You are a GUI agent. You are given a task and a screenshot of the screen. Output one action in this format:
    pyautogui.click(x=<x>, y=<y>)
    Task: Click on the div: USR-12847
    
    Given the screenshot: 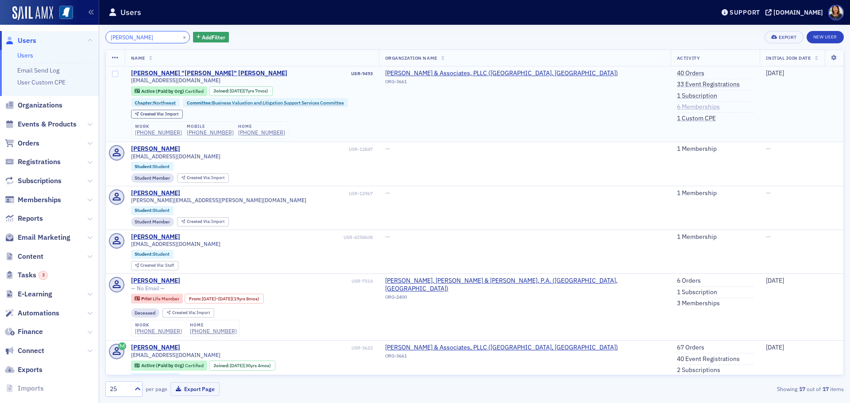 What is the action you would take?
    pyautogui.click(x=277, y=149)
    